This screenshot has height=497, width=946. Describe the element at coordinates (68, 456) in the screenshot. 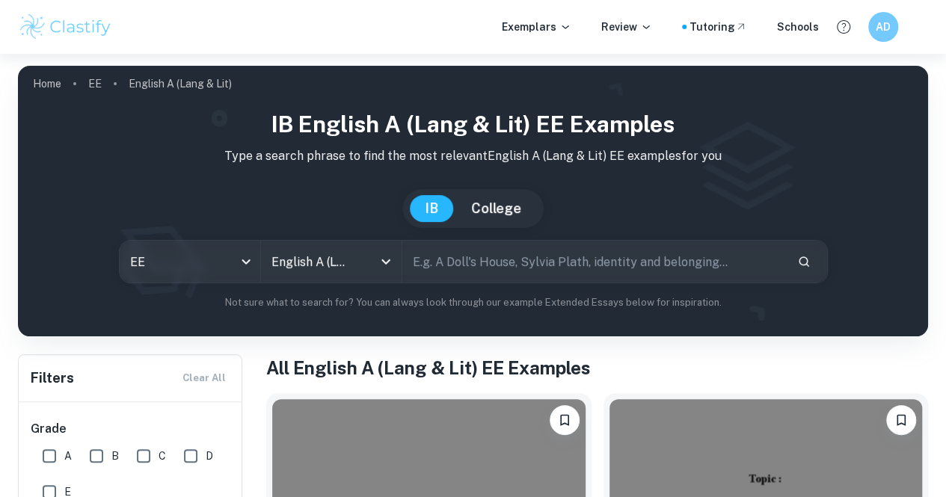

I see `span: A` at that location.